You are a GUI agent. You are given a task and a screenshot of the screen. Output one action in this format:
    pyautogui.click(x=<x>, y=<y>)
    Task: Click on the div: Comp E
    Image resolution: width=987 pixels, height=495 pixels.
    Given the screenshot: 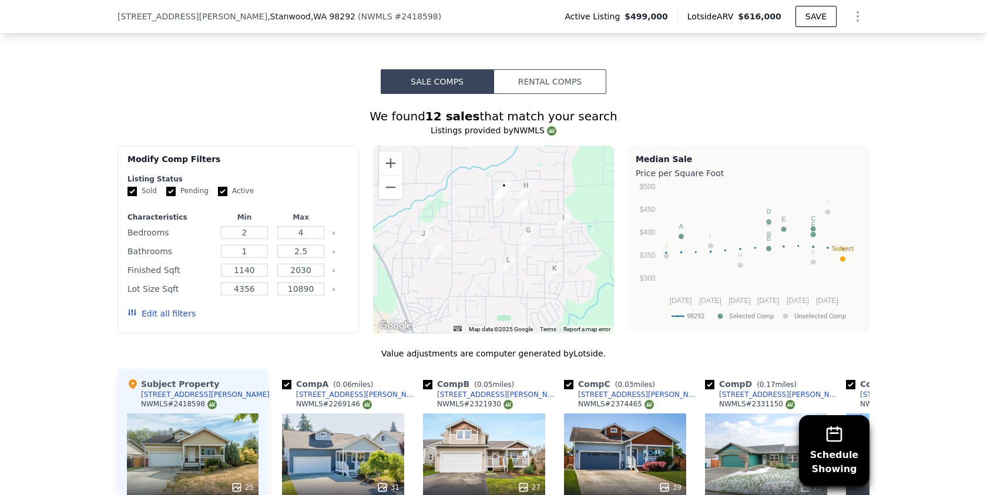 What is the action you would take?
    pyautogui.click(x=893, y=384)
    